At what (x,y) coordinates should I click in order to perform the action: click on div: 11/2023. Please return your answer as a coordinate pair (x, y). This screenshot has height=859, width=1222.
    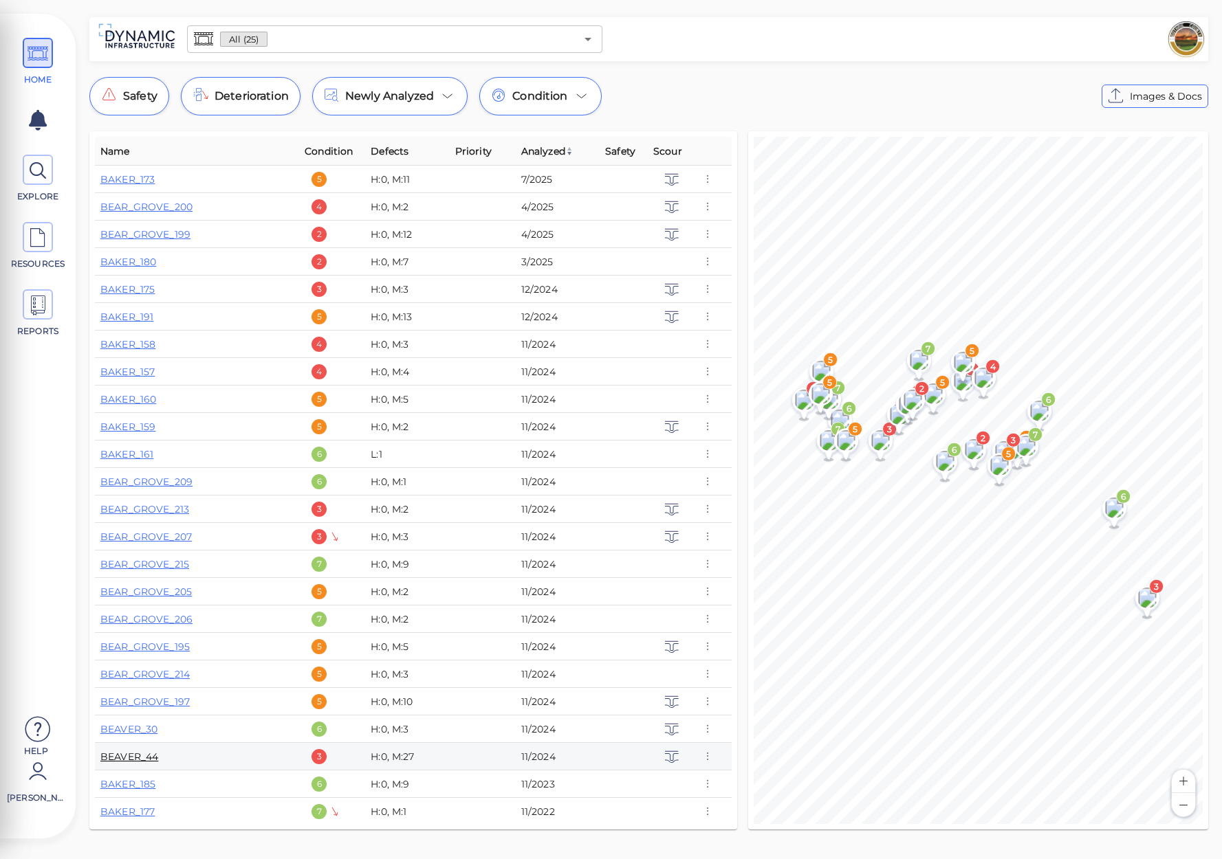
    Looking at the image, I should click on (558, 784).